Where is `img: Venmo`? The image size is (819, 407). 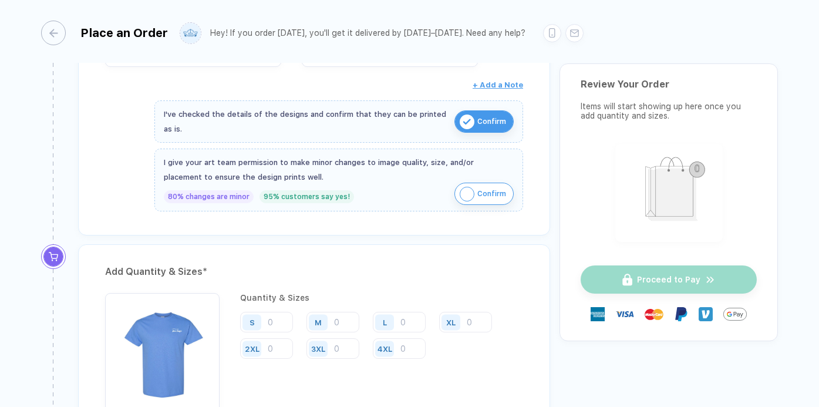 img: Venmo is located at coordinates (706, 314).